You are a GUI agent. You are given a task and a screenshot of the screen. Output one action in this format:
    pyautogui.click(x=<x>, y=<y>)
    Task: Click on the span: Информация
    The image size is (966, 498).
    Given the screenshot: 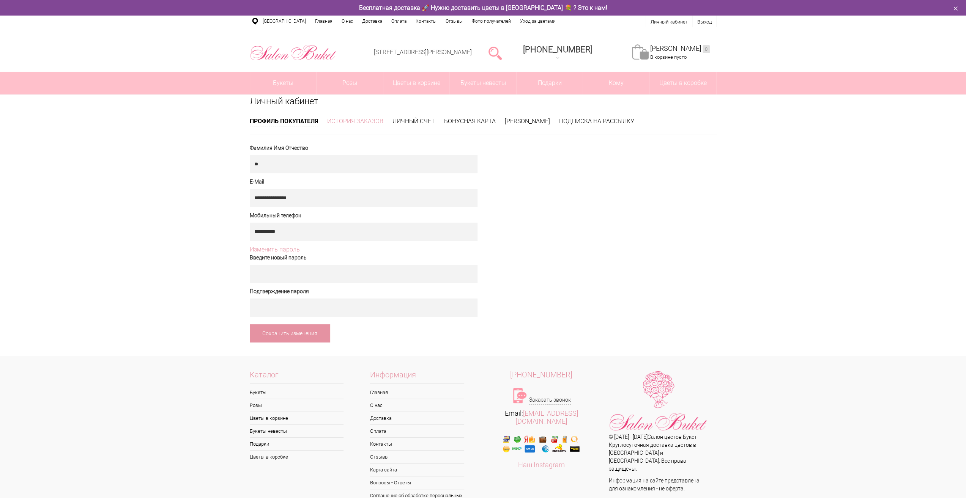 What is the action you would take?
    pyautogui.click(x=417, y=378)
    